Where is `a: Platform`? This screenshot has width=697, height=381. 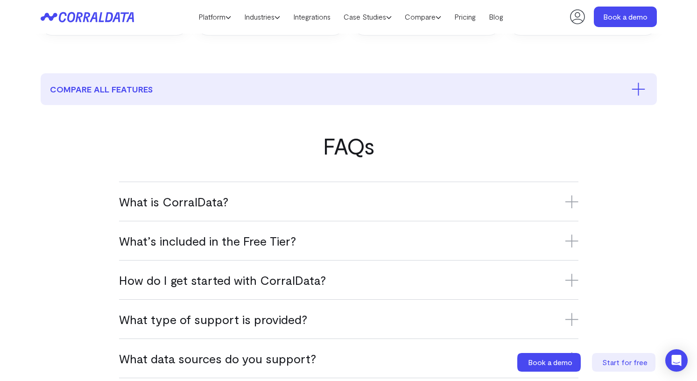 a: Platform is located at coordinates (215, 17).